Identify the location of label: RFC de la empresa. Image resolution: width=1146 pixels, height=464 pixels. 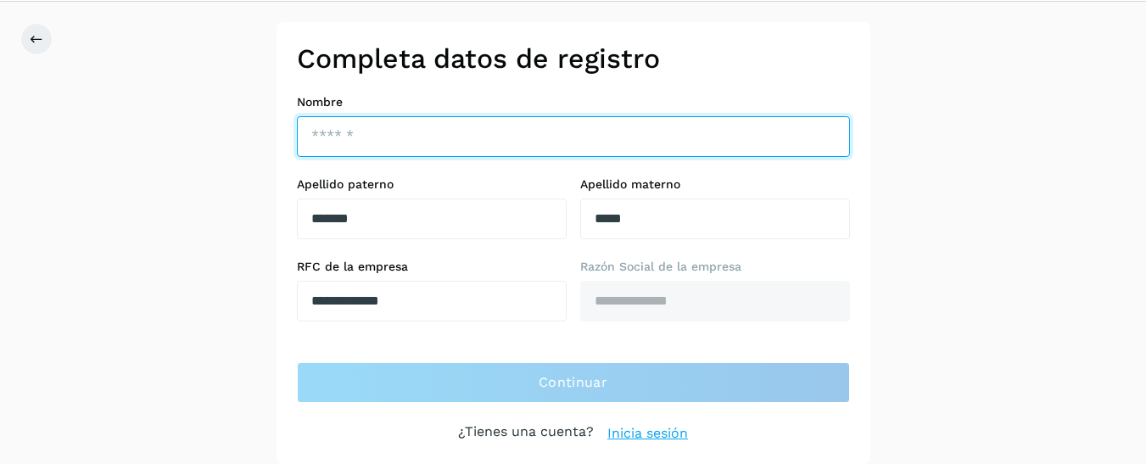
(432, 266).